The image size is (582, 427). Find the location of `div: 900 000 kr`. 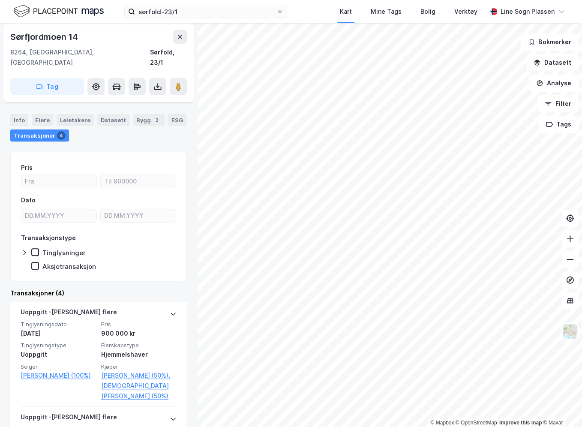

div: 900 000 kr is located at coordinates (139, 333).